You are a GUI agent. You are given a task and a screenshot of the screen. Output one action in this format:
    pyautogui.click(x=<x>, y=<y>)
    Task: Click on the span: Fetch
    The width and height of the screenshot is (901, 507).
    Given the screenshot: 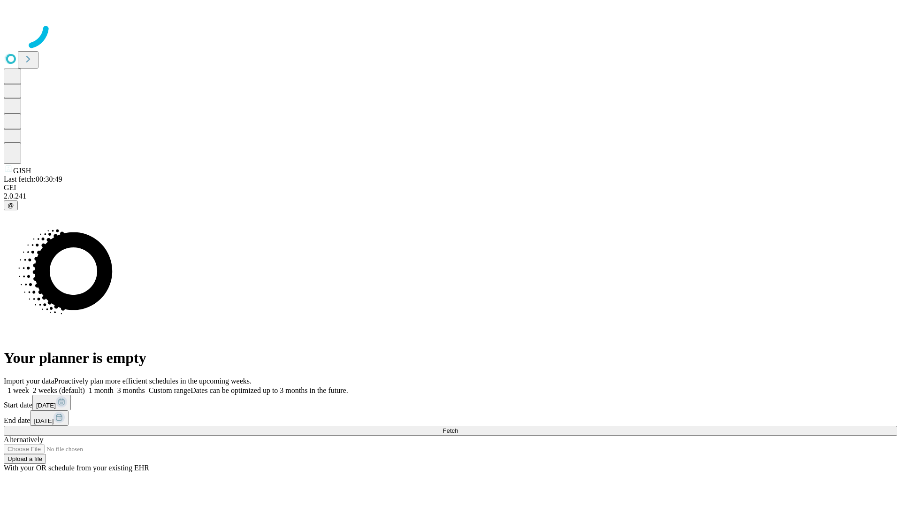 What is the action you would take?
    pyautogui.click(x=450, y=430)
    